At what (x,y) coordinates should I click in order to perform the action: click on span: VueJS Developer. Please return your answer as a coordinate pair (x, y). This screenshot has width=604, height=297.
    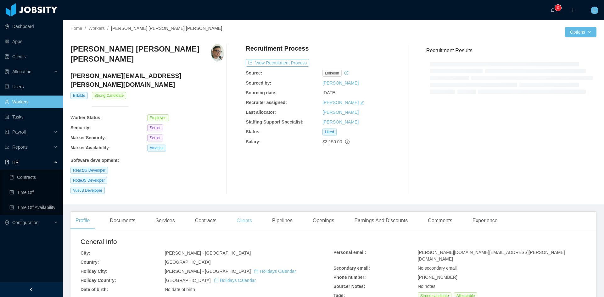
    Looking at the image, I should click on (87, 191).